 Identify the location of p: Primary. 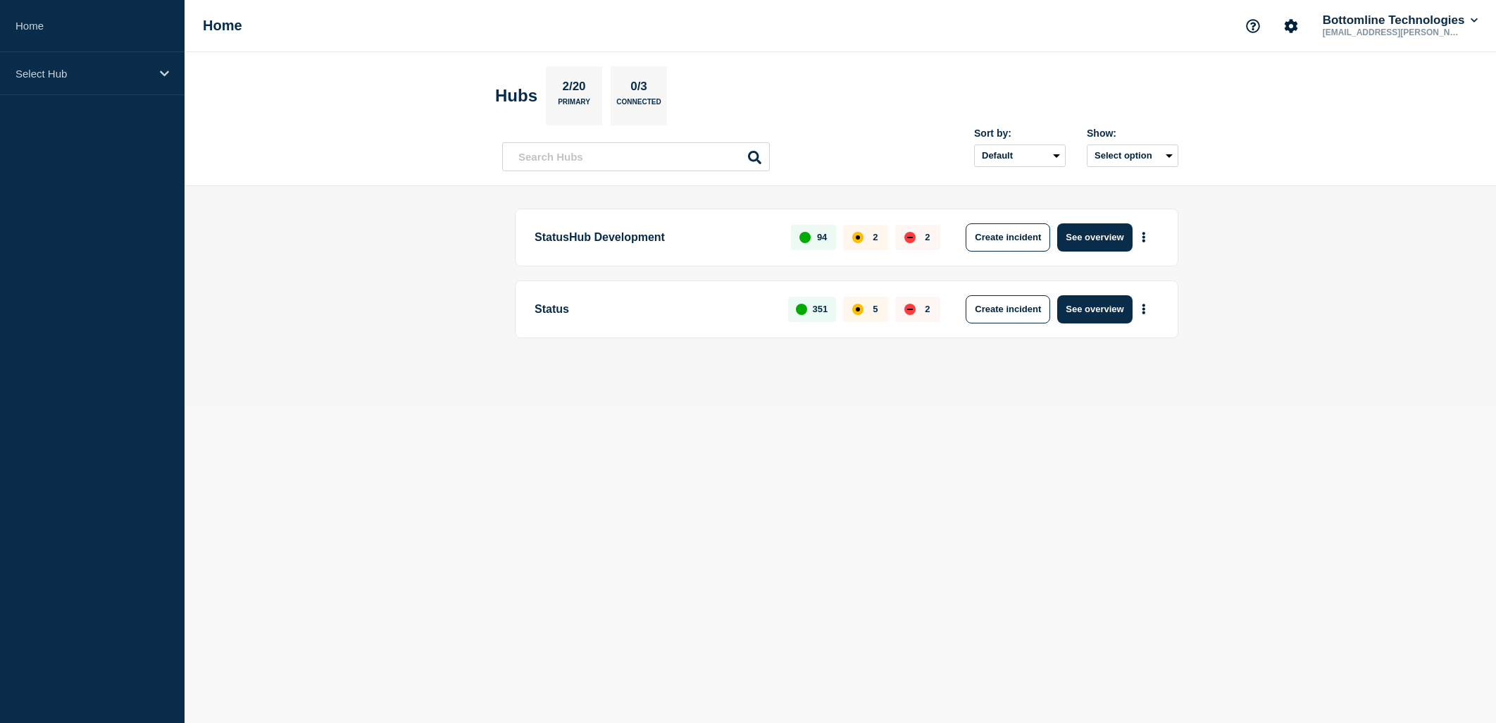
(574, 105).